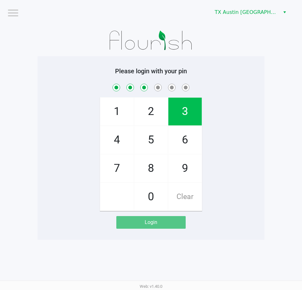 Image resolution: width=302 pixels, height=290 pixels. Describe the element at coordinates (185, 197) in the screenshot. I see `span: Clear` at that location.